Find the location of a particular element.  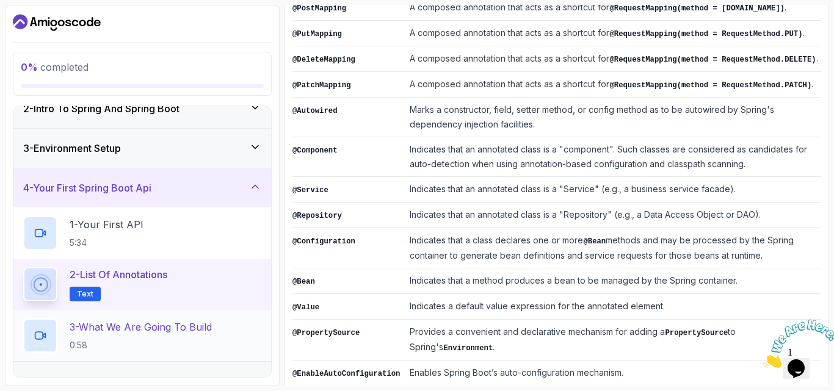

h3: 5 - Define The Model is located at coordinates (70, 382).